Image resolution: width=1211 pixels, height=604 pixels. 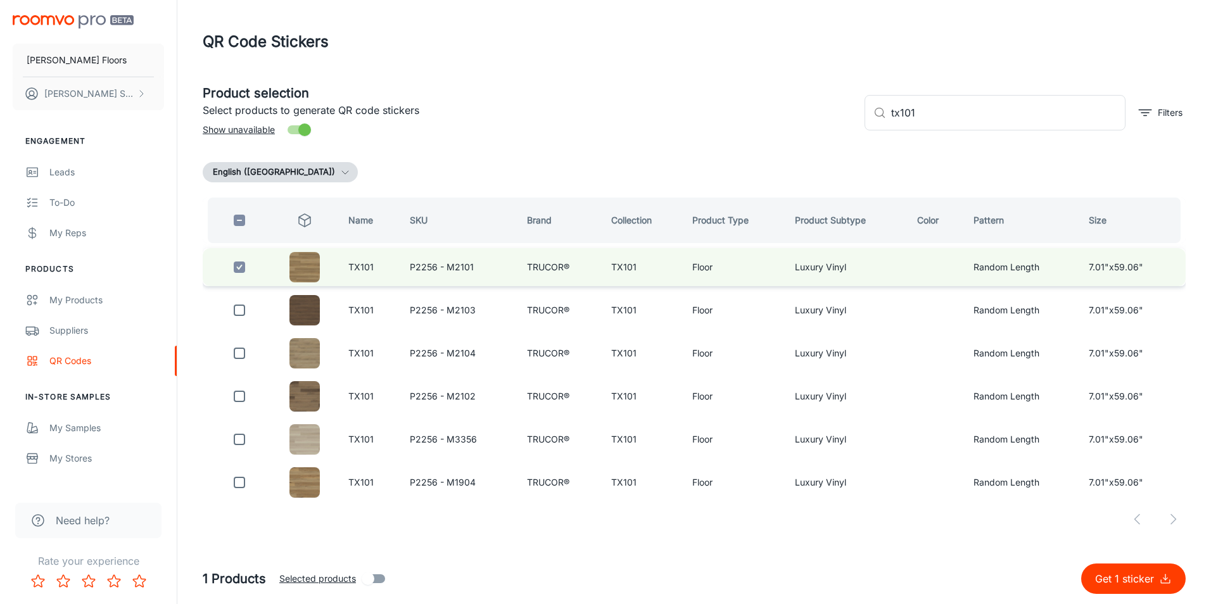 I want to click on th: Pattern, so click(x=1021, y=220).